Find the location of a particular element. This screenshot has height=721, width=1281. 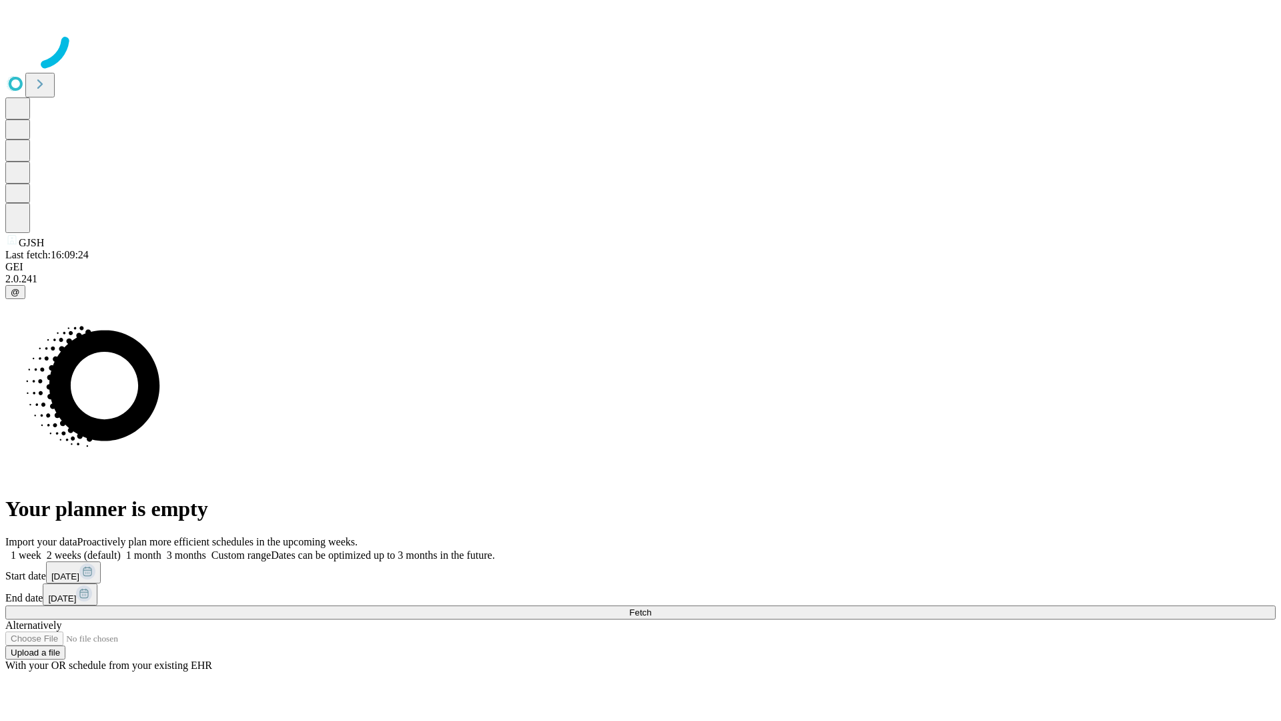

span: Dates can be optimized up to 3 months in the future. is located at coordinates (382, 554).